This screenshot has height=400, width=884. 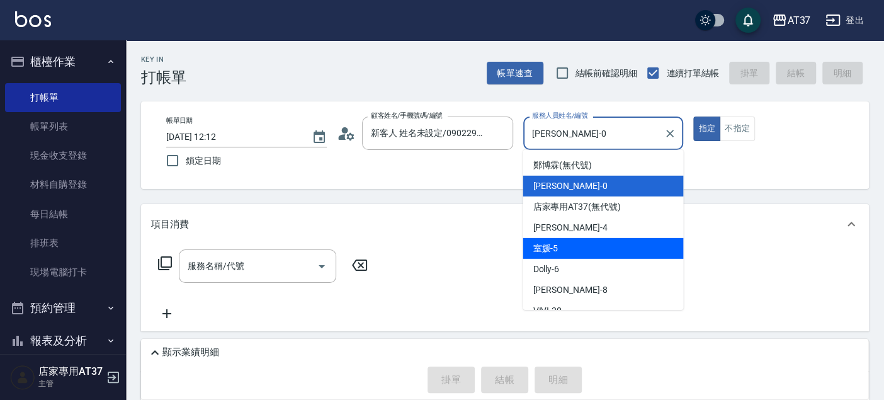 I want to click on button: 登出, so click(x=845, y=20).